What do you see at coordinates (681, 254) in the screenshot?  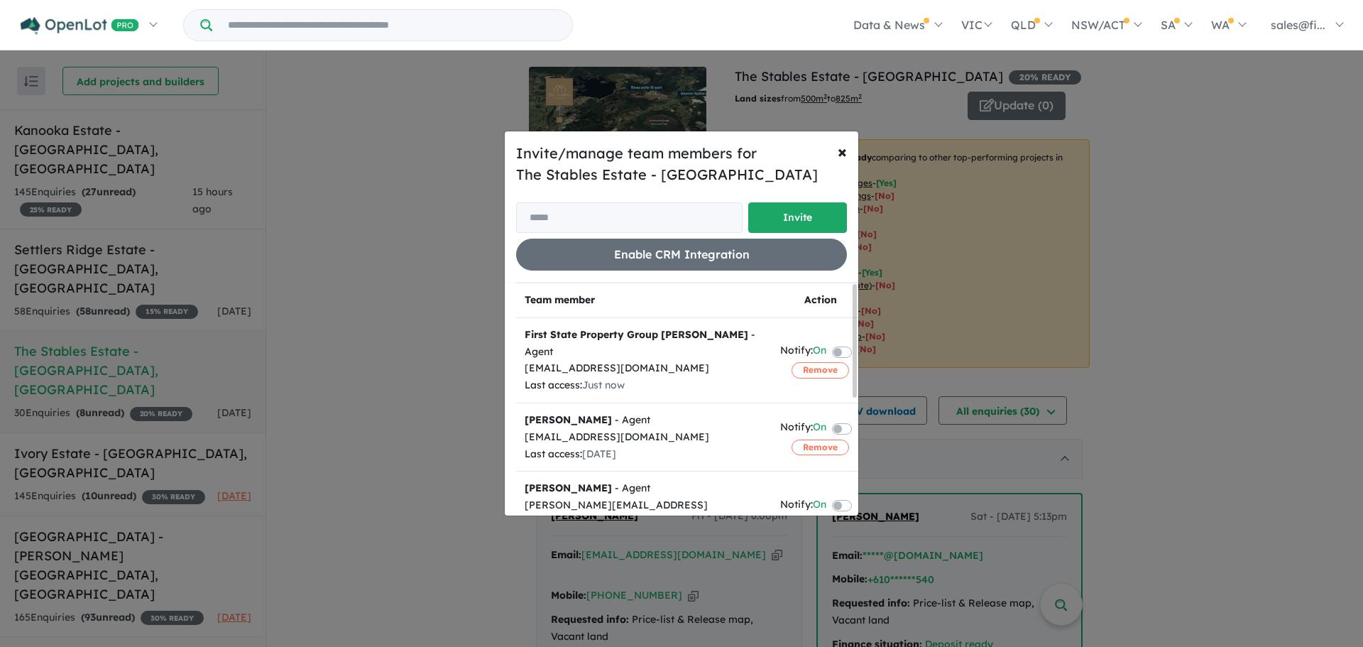 I see `button: Enable CRM Integration` at bounding box center [681, 254].